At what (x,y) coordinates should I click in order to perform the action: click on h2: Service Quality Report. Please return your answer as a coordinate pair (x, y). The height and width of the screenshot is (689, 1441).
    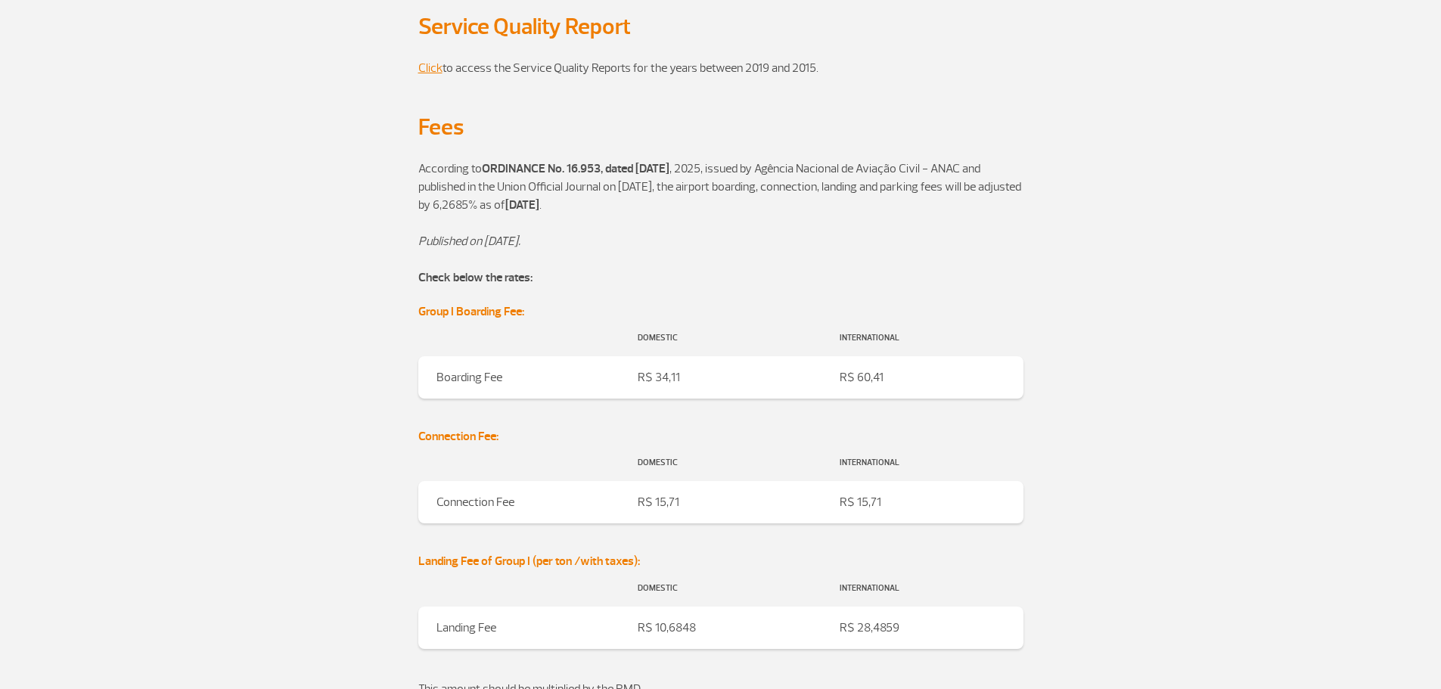
    Looking at the image, I should click on (721, 26).